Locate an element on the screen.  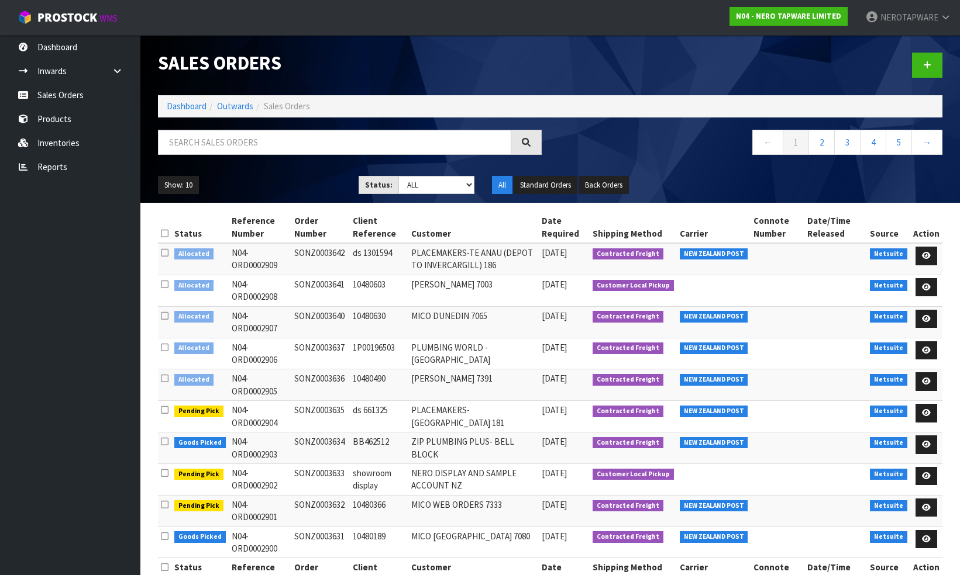
a: 2 is located at coordinates (821, 142).